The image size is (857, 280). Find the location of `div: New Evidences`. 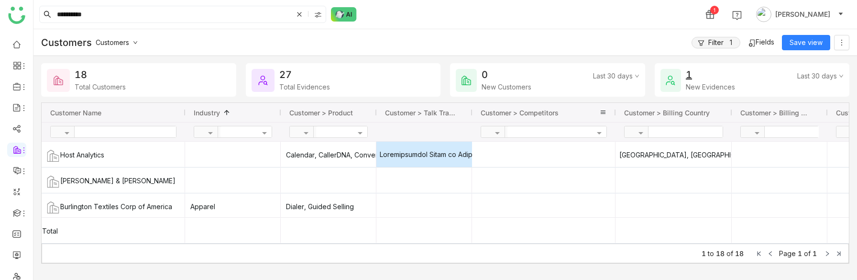

div: New Evidences is located at coordinates (710, 87).